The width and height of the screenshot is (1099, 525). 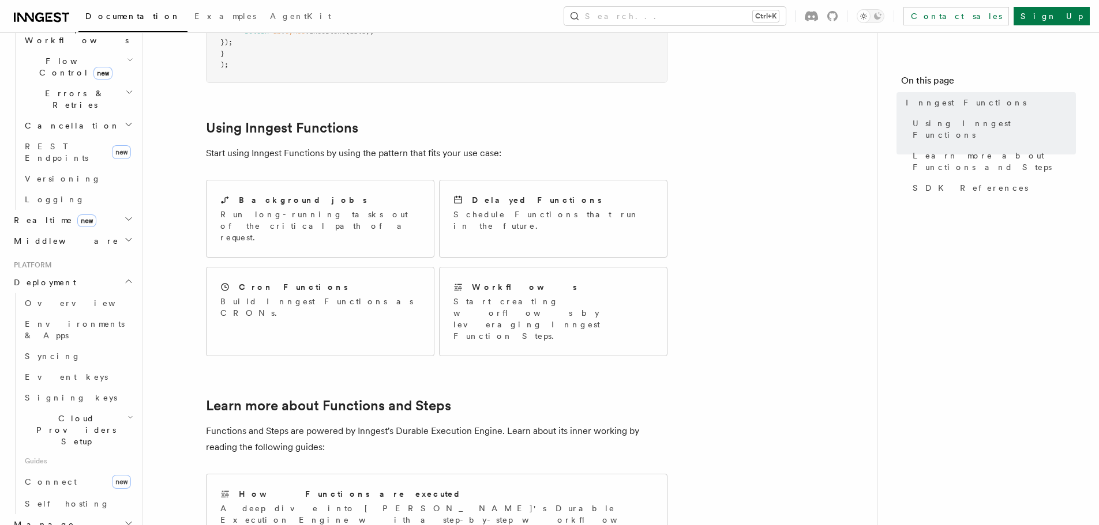 I want to click on a: Background jobsRun long-running tasks out of the critical path of a request., so click(x=320, y=219).